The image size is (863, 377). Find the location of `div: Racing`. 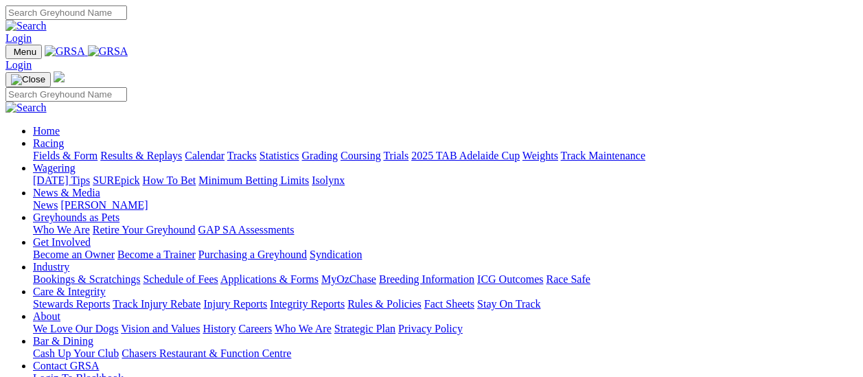

div: Racing is located at coordinates (445, 156).